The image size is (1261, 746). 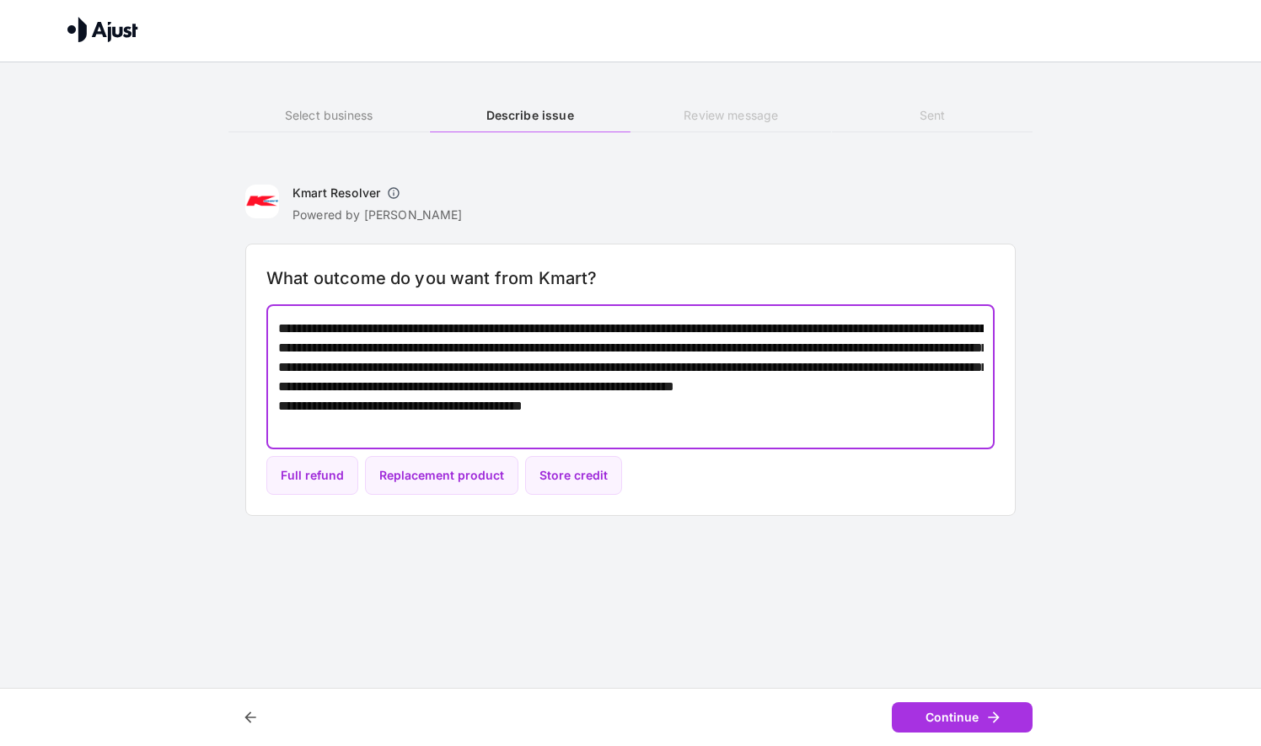 What do you see at coordinates (630, 278) in the screenshot?
I see `h6: What outcome do you want from Kmart?` at bounding box center [630, 278].